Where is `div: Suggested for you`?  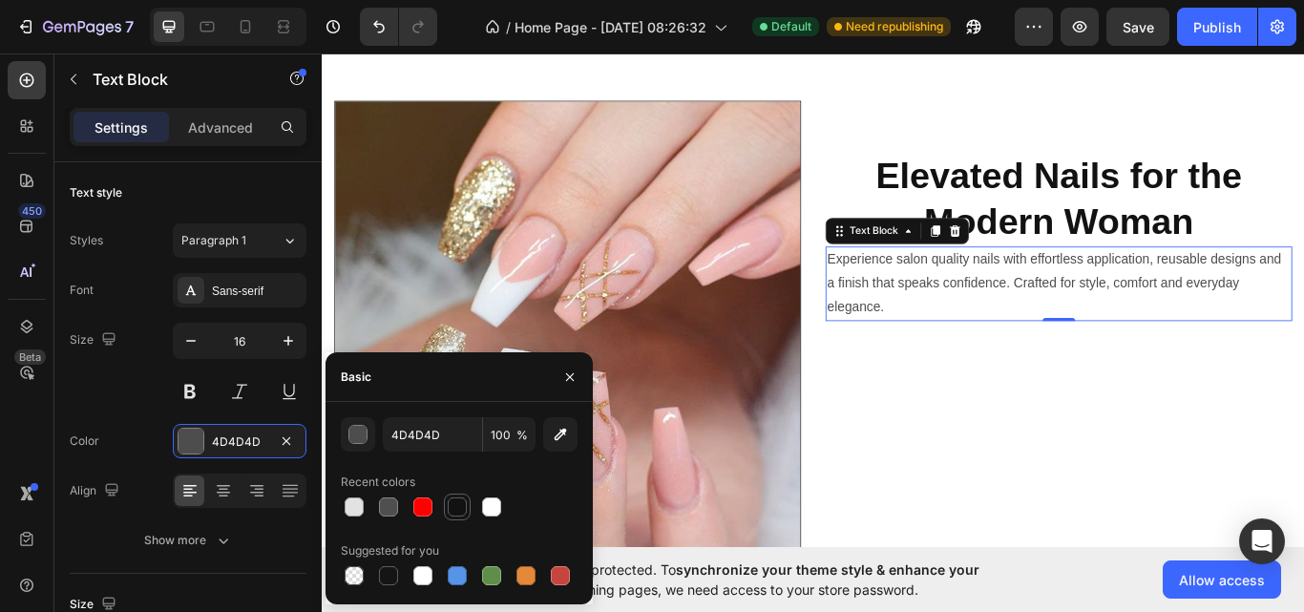
div: Suggested for you is located at coordinates (390, 551).